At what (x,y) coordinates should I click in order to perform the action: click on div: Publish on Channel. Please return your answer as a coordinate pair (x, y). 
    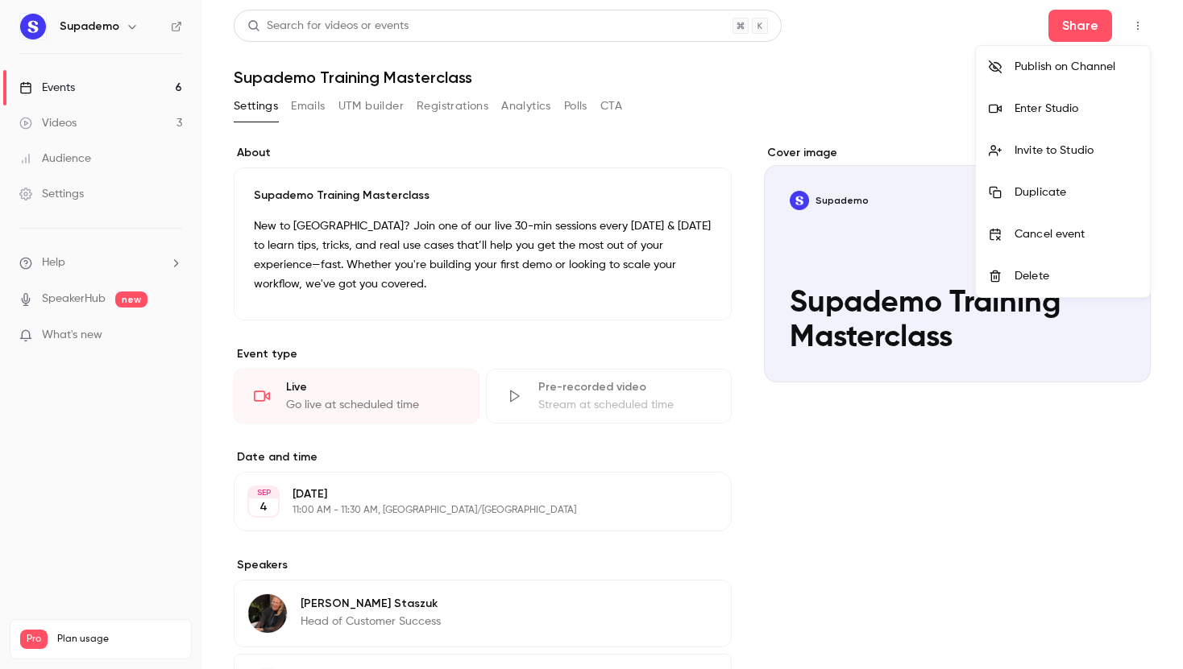
    Looking at the image, I should click on (1075, 67).